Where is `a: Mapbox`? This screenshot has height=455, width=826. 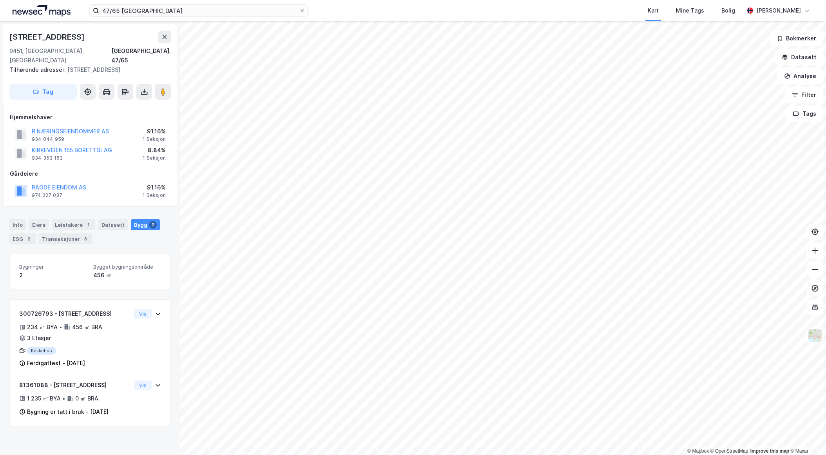
a: Mapbox is located at coordinates (698, 451).